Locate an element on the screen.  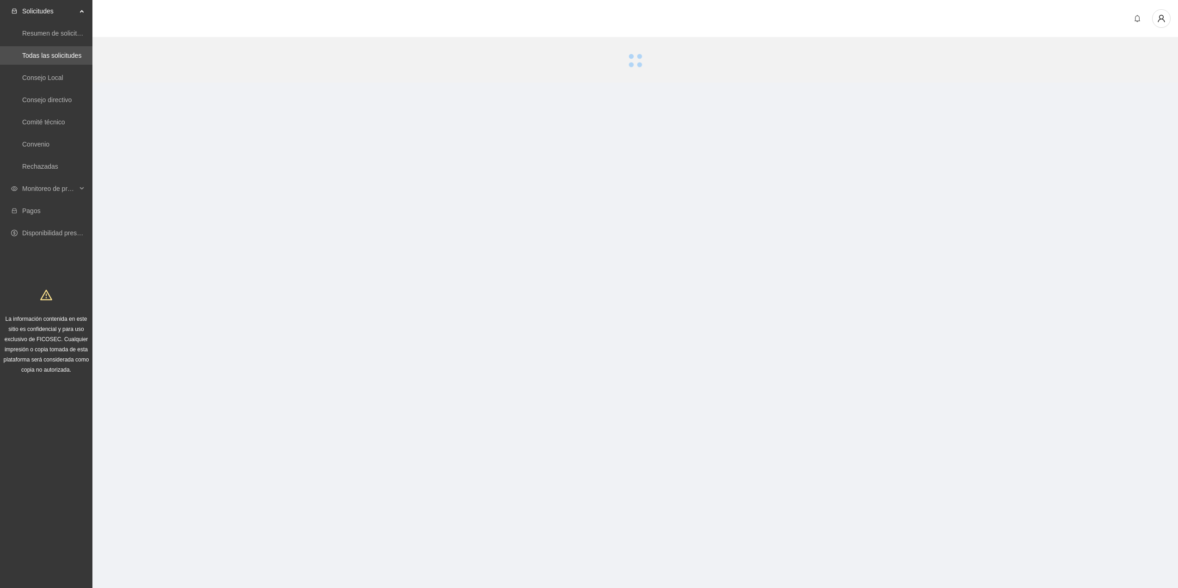
span: user is located at coordinates (1161, 18).